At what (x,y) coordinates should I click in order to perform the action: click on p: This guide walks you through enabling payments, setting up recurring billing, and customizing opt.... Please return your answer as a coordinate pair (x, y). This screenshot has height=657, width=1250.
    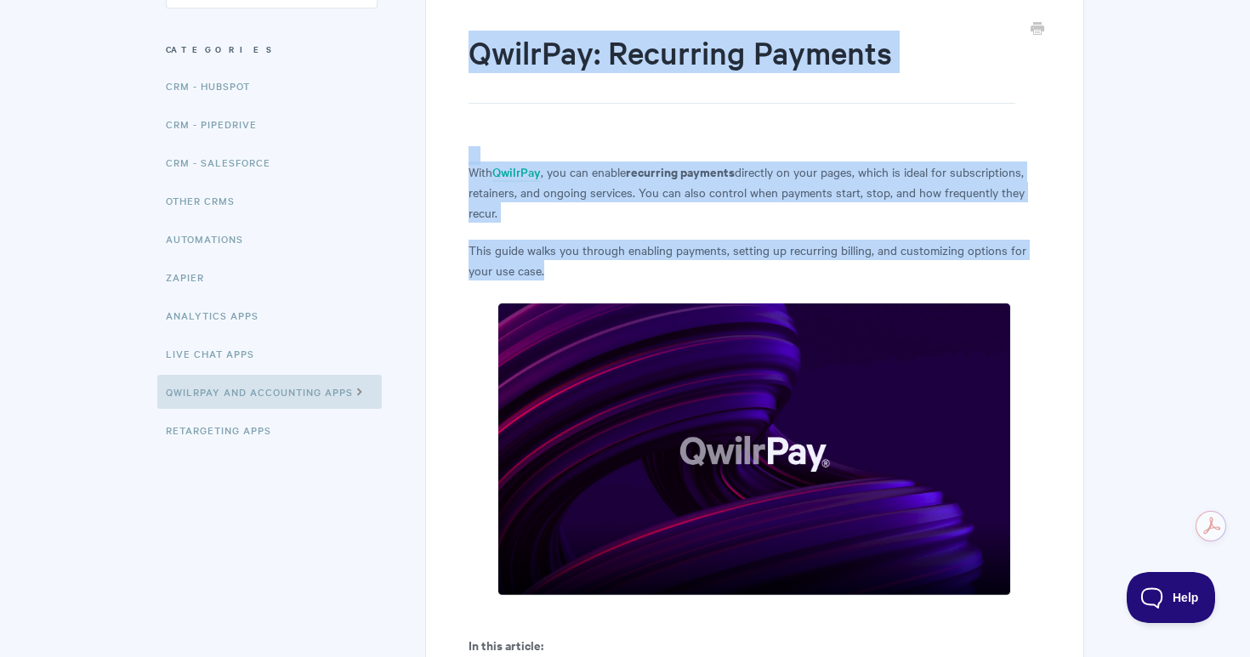
    Looking at the image, I should click on (754, 260).